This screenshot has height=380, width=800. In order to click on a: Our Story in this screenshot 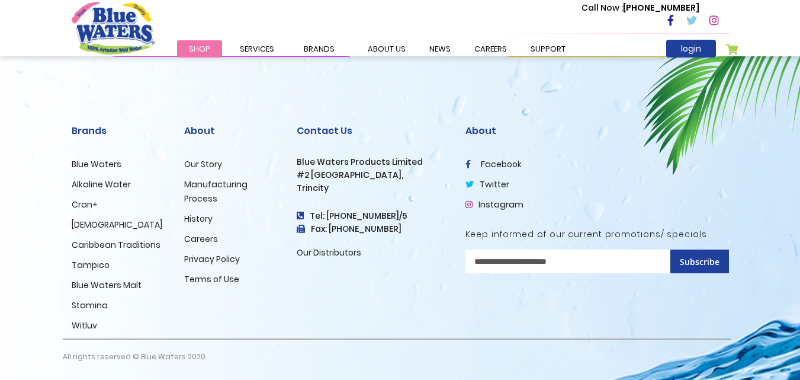, I will do `click(203, 164)`.